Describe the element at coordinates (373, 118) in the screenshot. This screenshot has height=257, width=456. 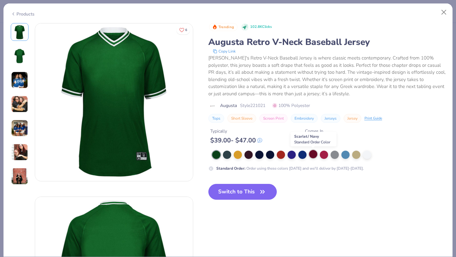
I see `div: Print Guide` at that location.